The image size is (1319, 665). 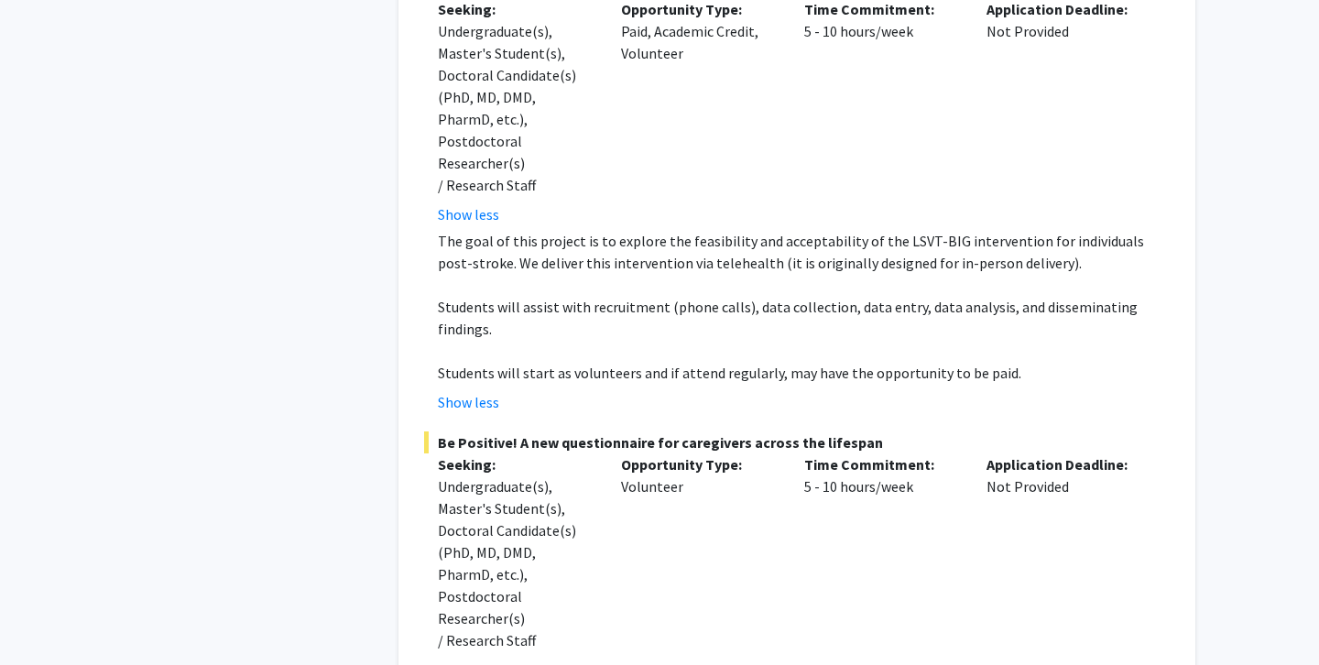 I want to click on span: Be Positive! A new questionnaire for caregivers across the lifespan, so click(x=797, y=443).